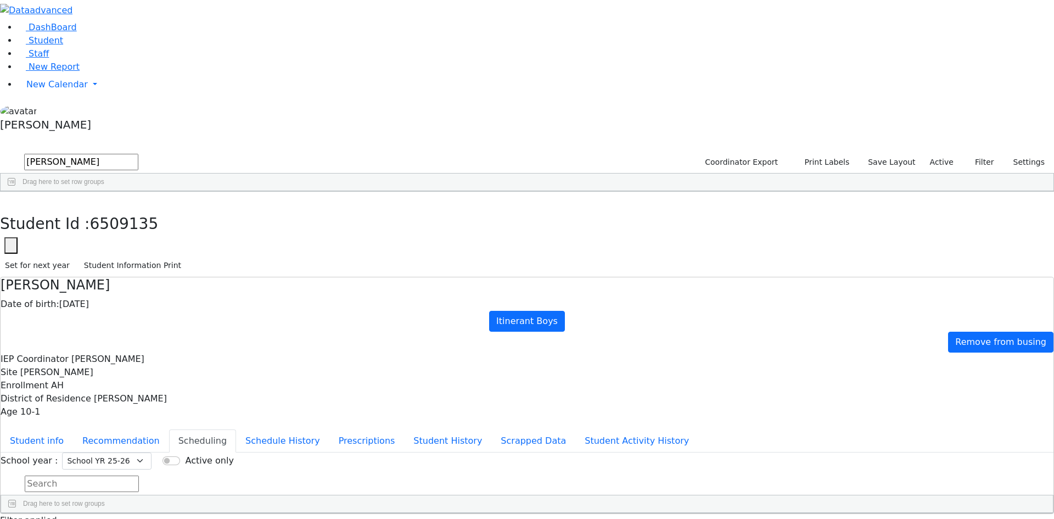 This screenshot has width=1054, height=519. What do you see at coordinates (33, 53) in the screenshot?
I see `a: Staff` at bounding box center [33, 53].